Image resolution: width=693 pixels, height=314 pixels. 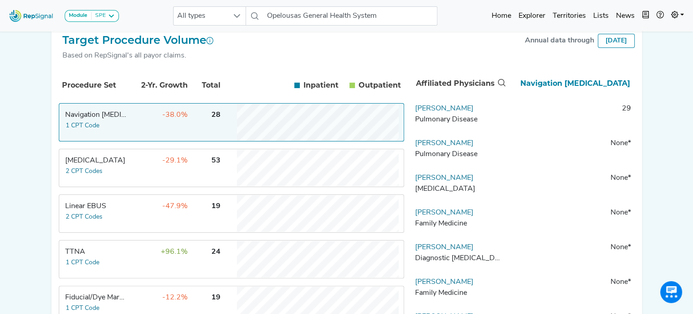 I want to click on div: Radiation Oncology, so click(x=459, y=189).